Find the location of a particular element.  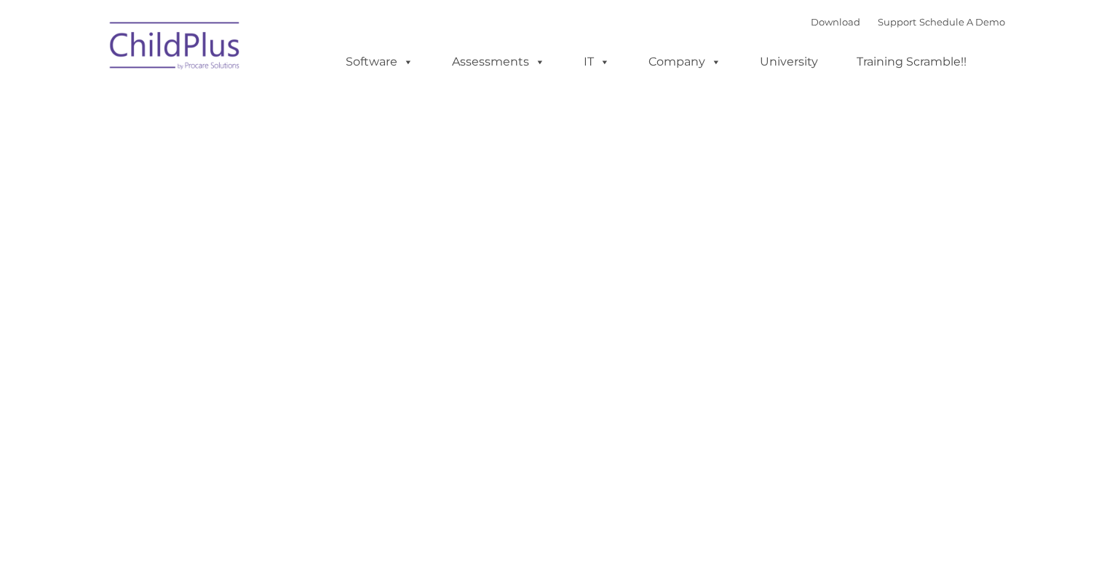

a: Download is located at coordinates (836, 22).